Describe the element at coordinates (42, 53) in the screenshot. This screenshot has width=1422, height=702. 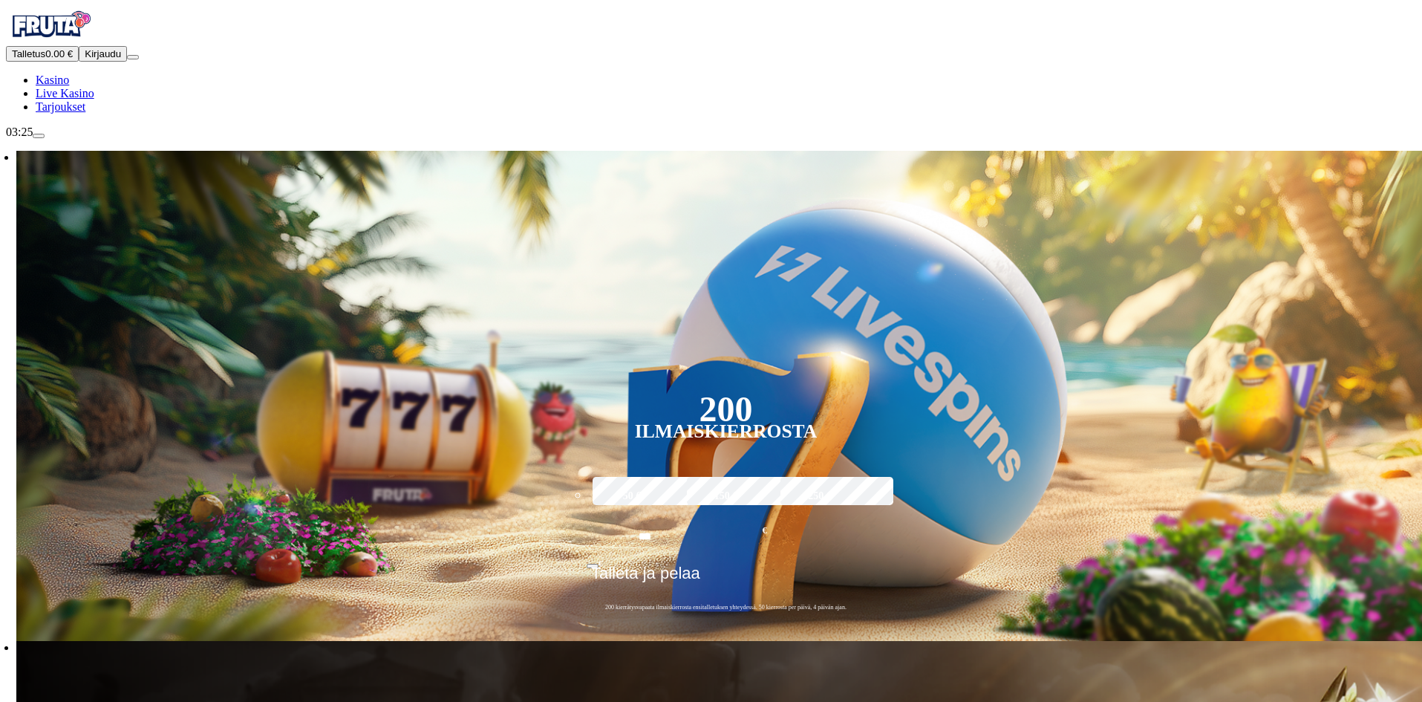
I see `button: Talletusplus icon0.00 €` at that location.